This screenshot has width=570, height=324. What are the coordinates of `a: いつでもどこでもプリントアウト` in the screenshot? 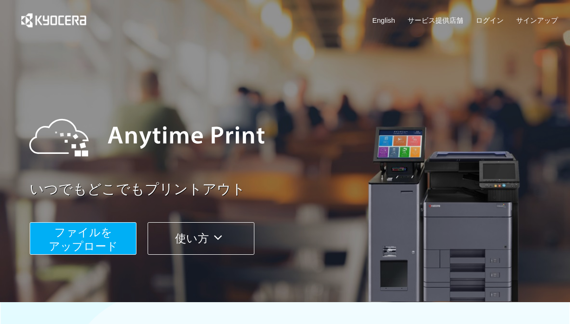 It's located at (297, 189).